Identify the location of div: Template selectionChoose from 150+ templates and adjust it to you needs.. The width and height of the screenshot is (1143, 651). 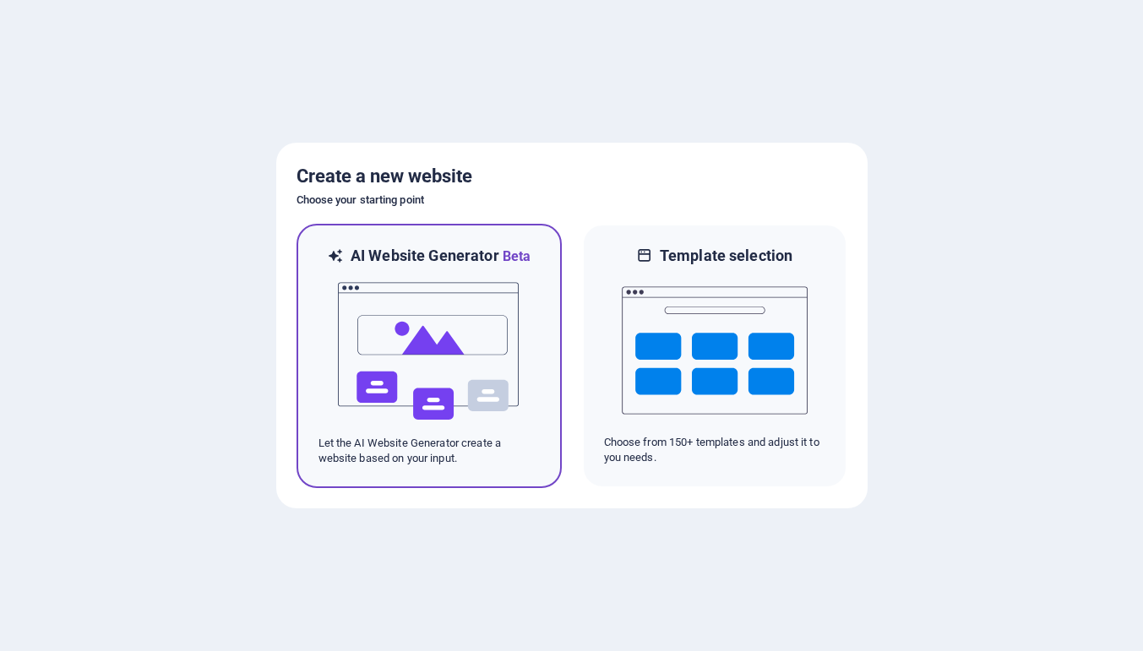
(714, 356).